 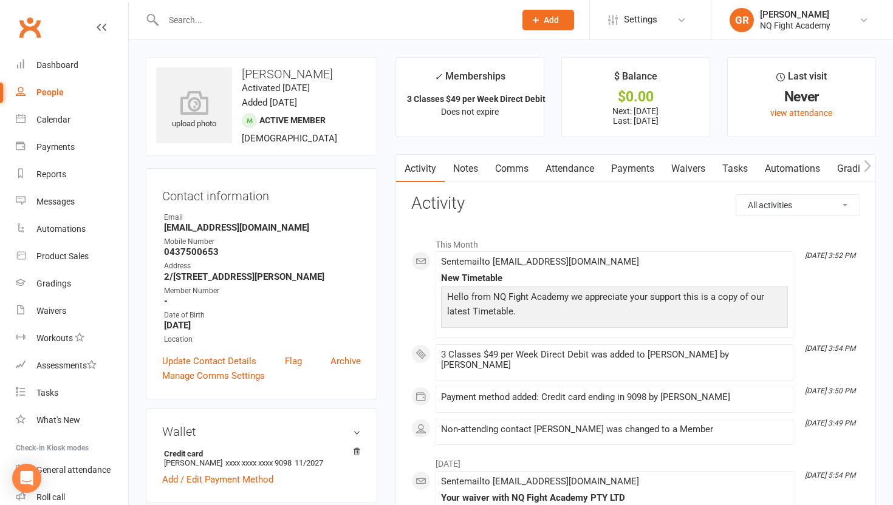 What do you see at coordinates (801, 113) in the screenshot?
I see `a: view attendance` at bounding box center [801, 113].